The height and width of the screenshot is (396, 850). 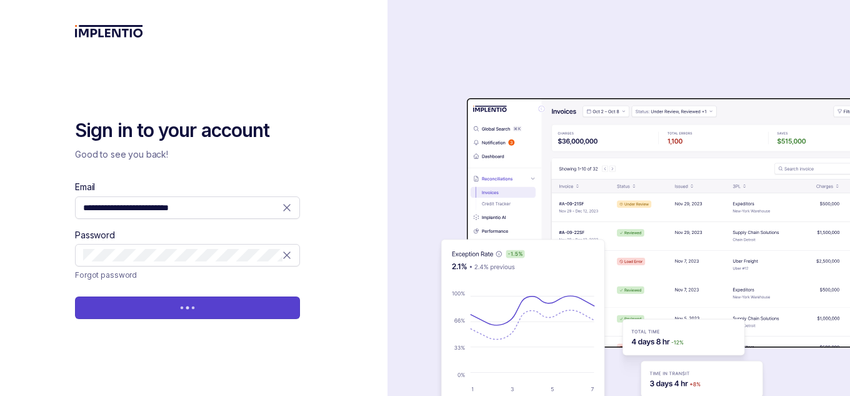 I want to click on p: Good to see you back!, so click(x=188, y=154).